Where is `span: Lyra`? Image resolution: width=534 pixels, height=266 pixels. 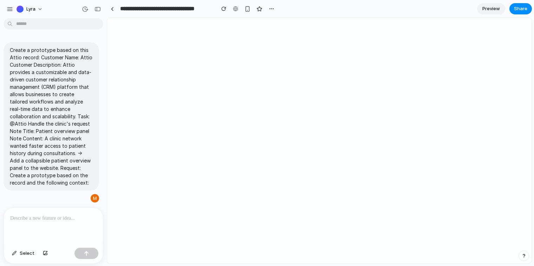 span: Lyra is located at coordinates (31, 9).